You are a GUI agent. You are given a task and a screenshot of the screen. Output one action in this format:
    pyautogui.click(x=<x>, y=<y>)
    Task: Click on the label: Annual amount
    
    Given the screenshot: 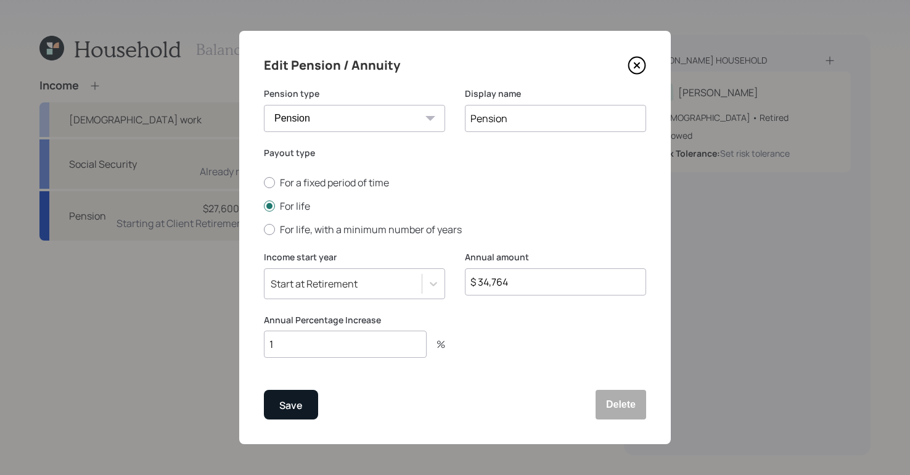 What is the action you would take?
    pyautogui.click(x=555, y=257)
    